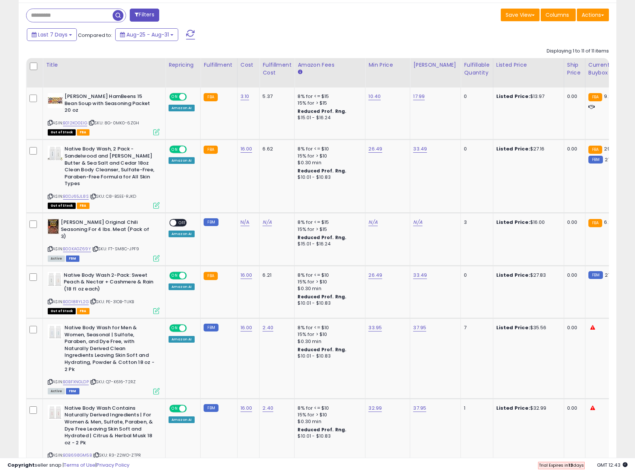  Describe the element at coordinates (300, 72) in the screenshot. I see `small: Amazon Fees.` at that location.